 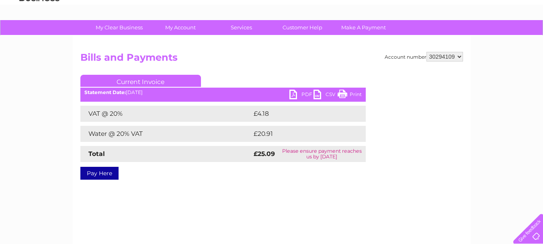 I want to click on img: logo.png, so click(x=39, y=33).